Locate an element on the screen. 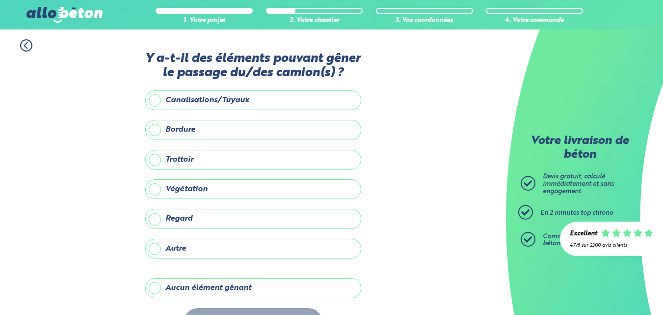  label: Regard is located at coordinates (253, 218).